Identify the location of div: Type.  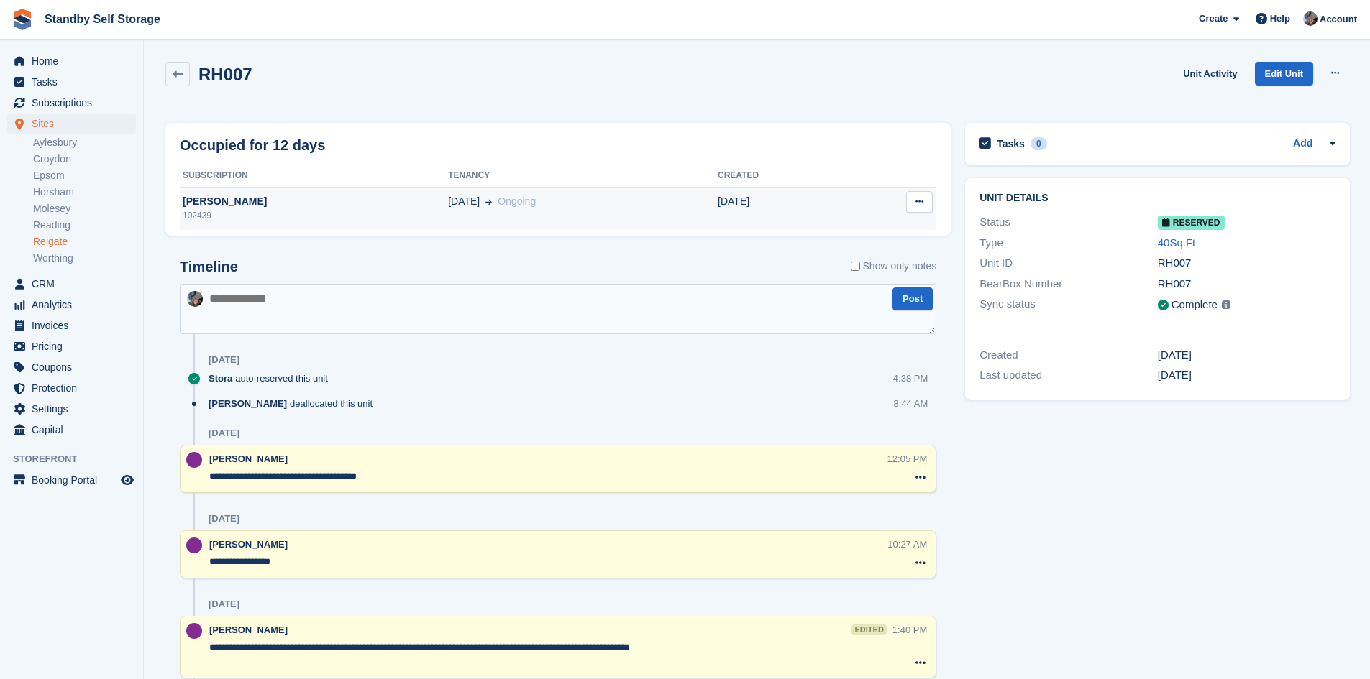
(1068, 243).